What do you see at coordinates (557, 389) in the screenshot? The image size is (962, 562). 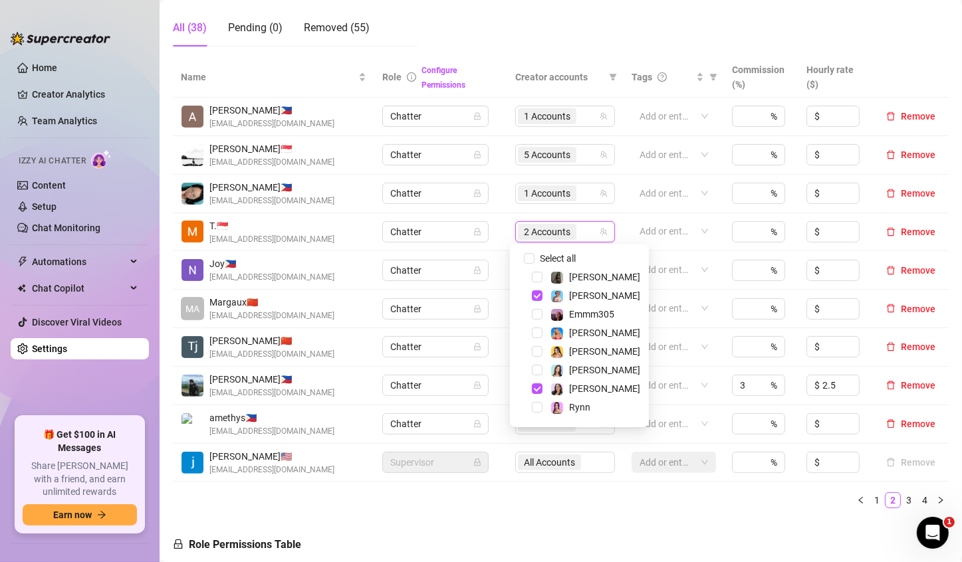 I see `img: Sami` at bounding box center [557, 389].